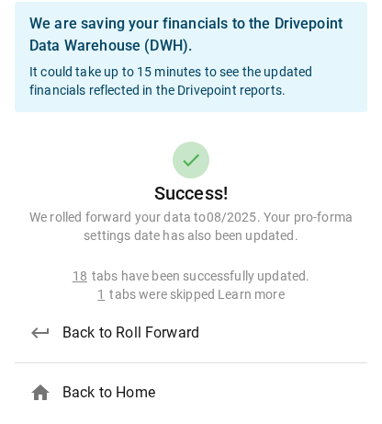 The image size is (382, 424). I want to click on span: Back to Home, so click(208, 392).